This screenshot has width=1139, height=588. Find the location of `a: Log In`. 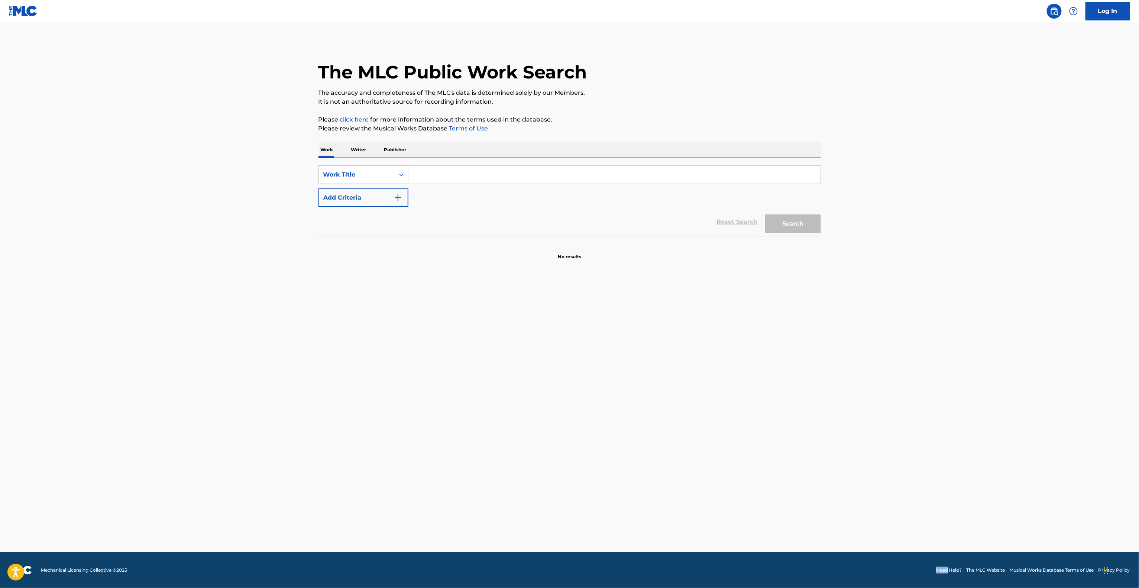

a: Log In is located at coordinates (1108, 11).